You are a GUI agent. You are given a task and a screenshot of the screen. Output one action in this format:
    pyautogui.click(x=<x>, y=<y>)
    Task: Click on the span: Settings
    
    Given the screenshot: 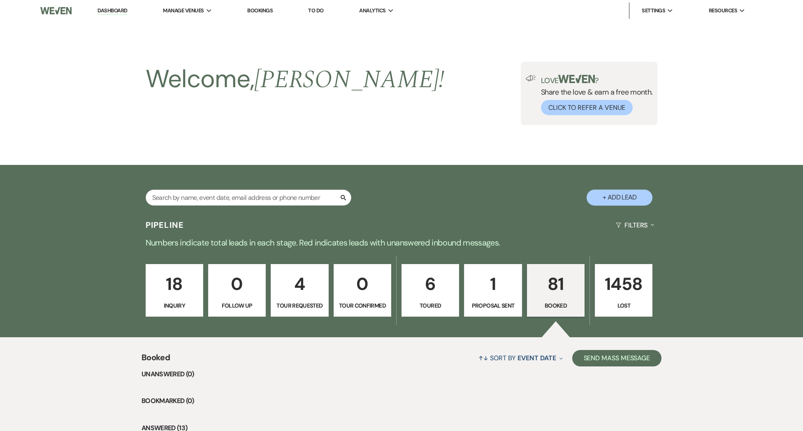 What is the action you would take?
    pyautogui.click(x=653, y=11)
    